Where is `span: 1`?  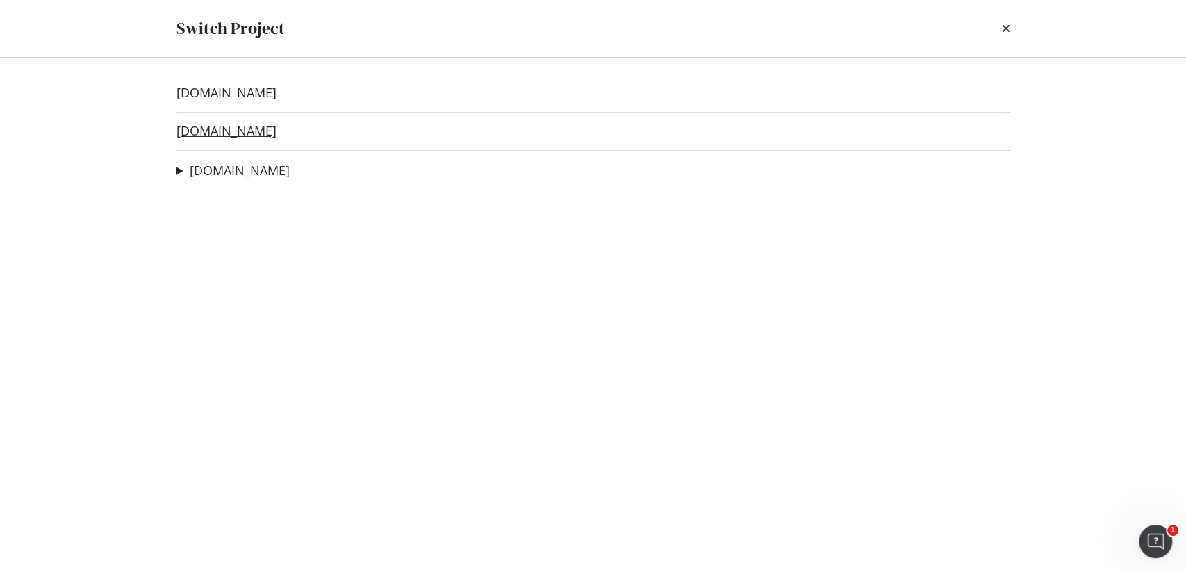 span: 1 is located at coordinates (1173, 530).